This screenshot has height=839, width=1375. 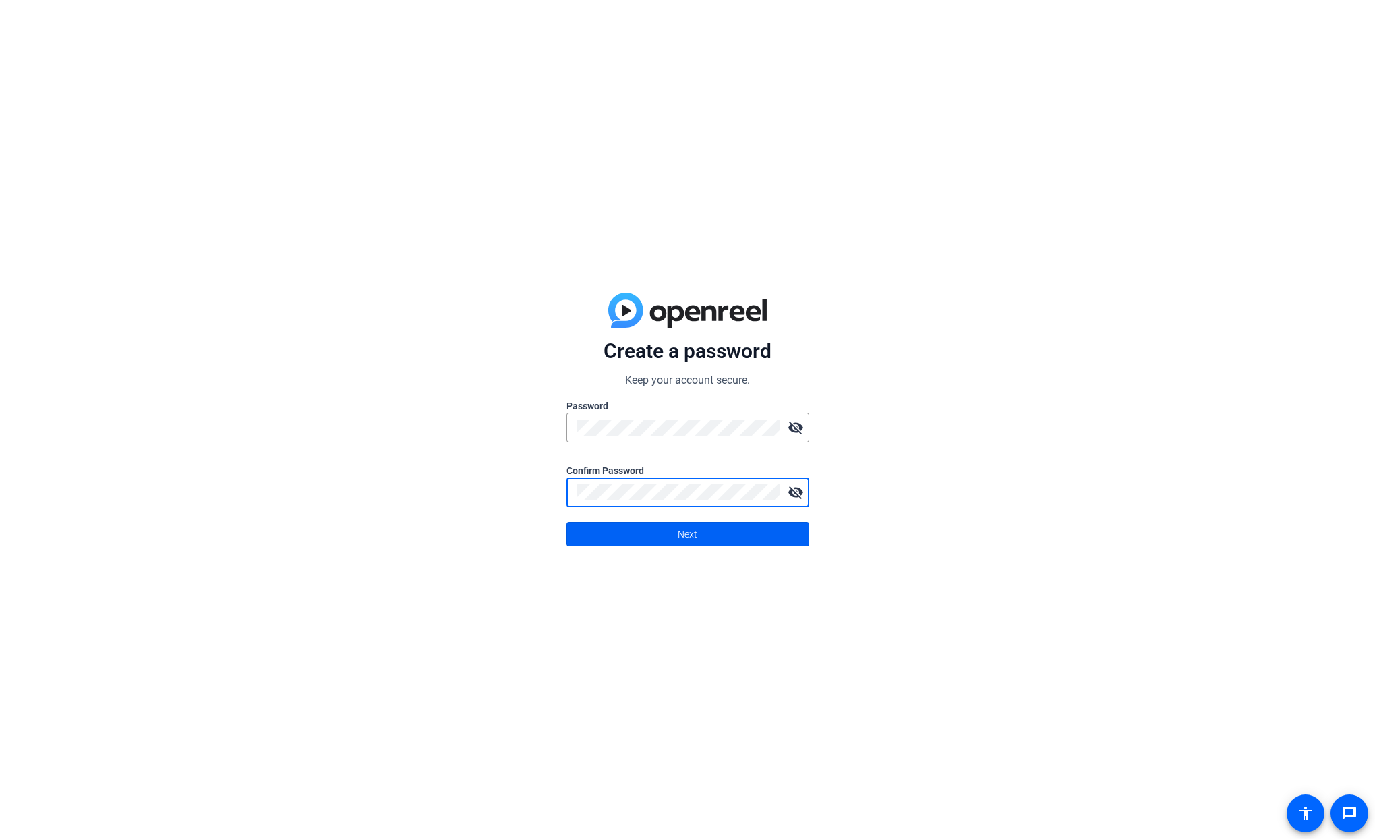 I want to click on p: Keep your account secure., so click(x=688, y=380).